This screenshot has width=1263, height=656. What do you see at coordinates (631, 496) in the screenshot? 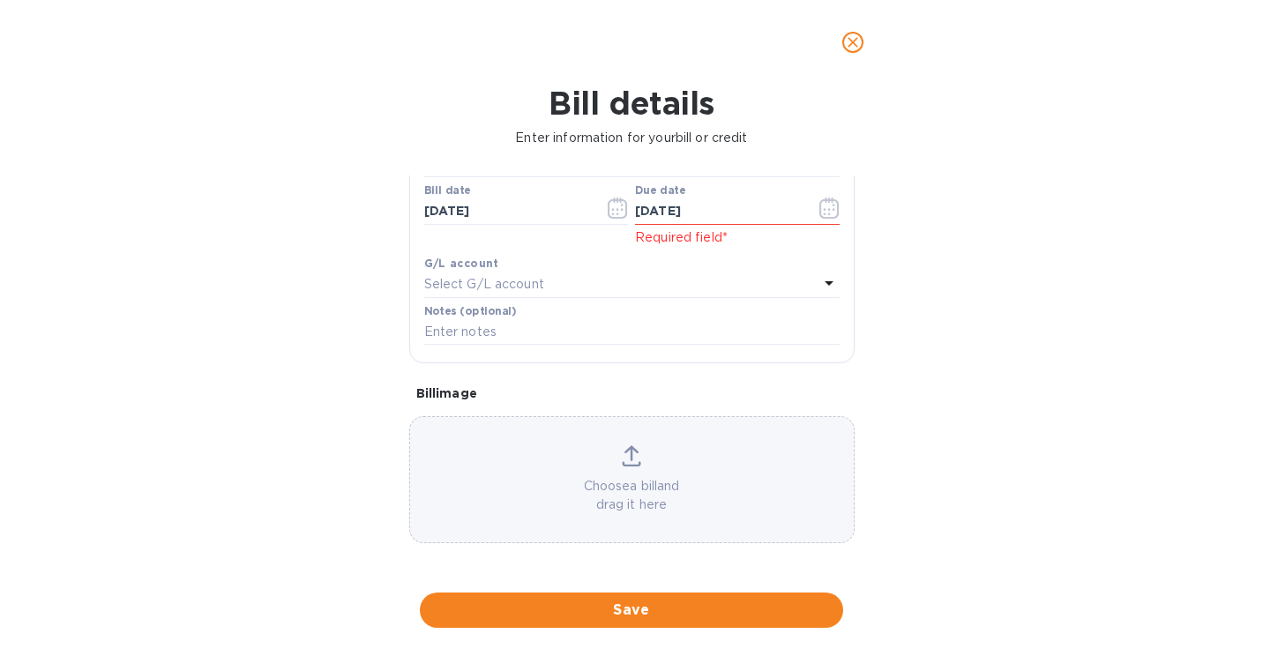
I see `p: Choose a bill and drag it here` at bounding box center [631, 496].